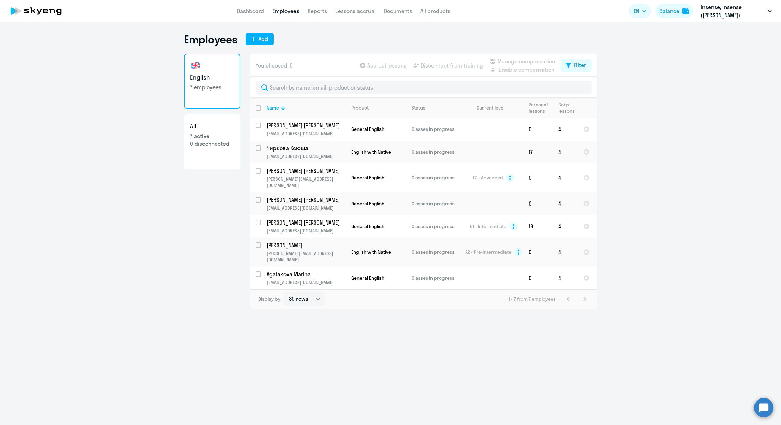 This screenshot has width=781, height=425. Describe the element at coordinates (263, 39) in the screenshot. I see `div: Add` at that location.